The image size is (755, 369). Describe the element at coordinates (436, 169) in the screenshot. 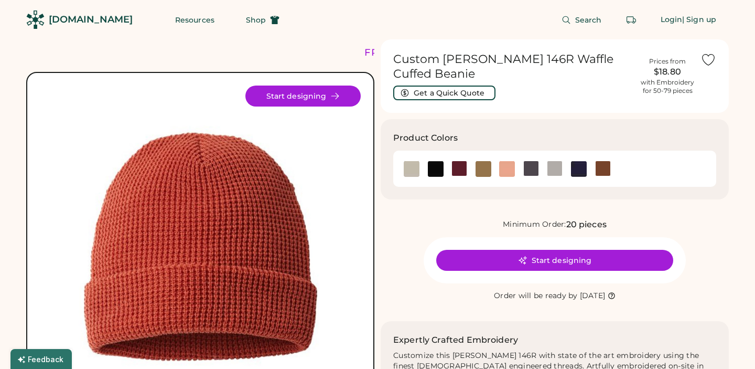

I see `div: Black` at that location.